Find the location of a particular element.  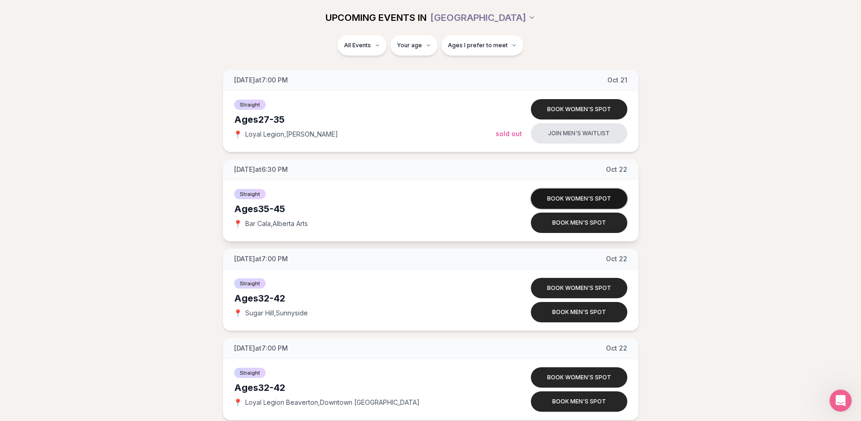

span: All Events is located at coordinates (357, 45).